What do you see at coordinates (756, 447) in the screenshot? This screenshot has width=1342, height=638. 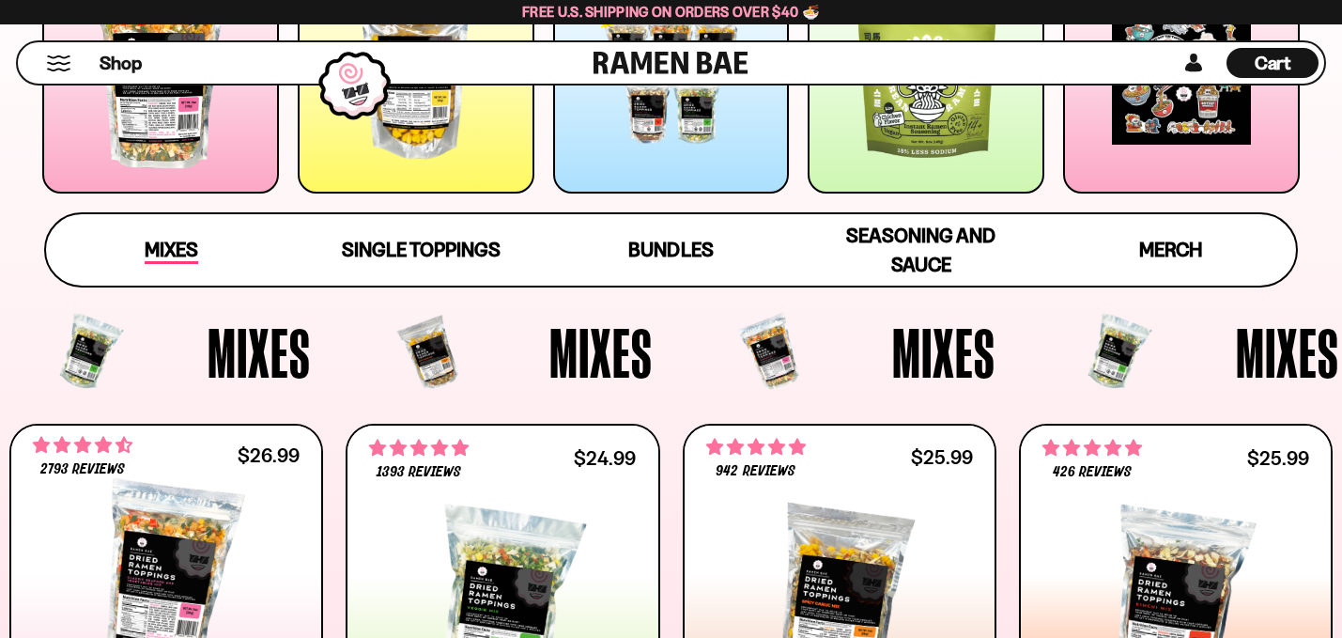 I see `span: 4.75 stars` at bounding box center [756, 447].